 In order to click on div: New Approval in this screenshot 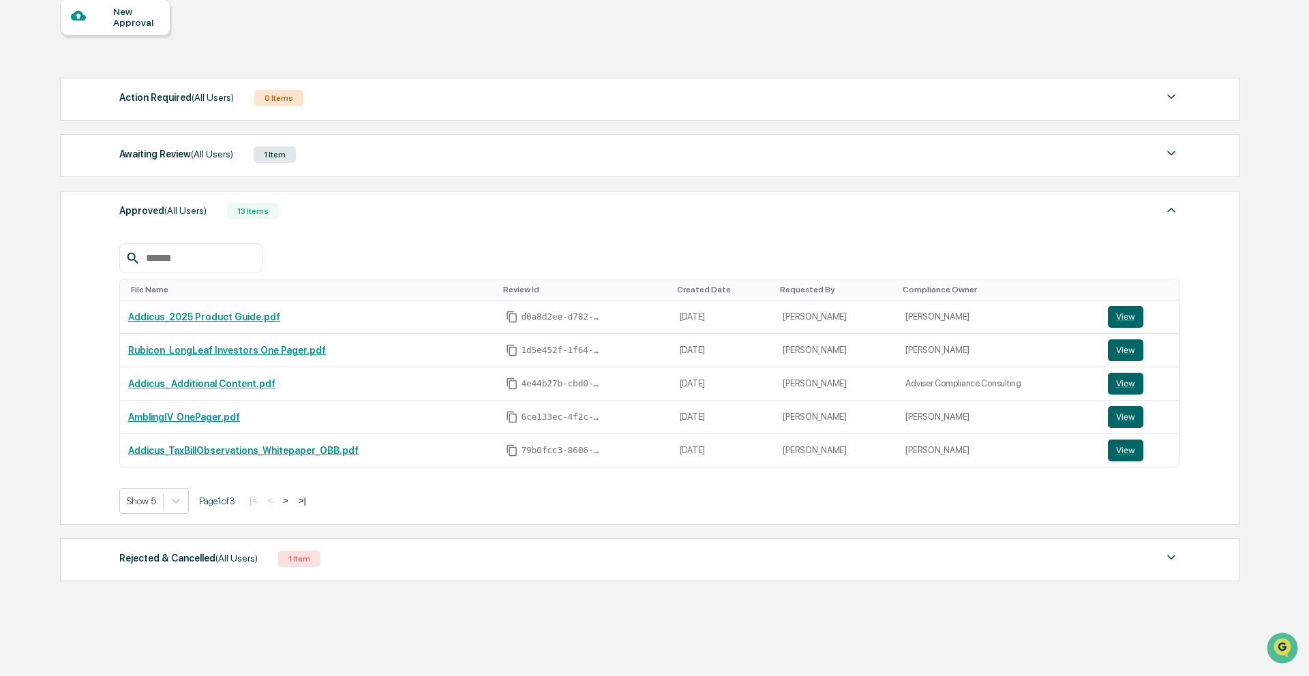, I will do `click(136, 17)`.